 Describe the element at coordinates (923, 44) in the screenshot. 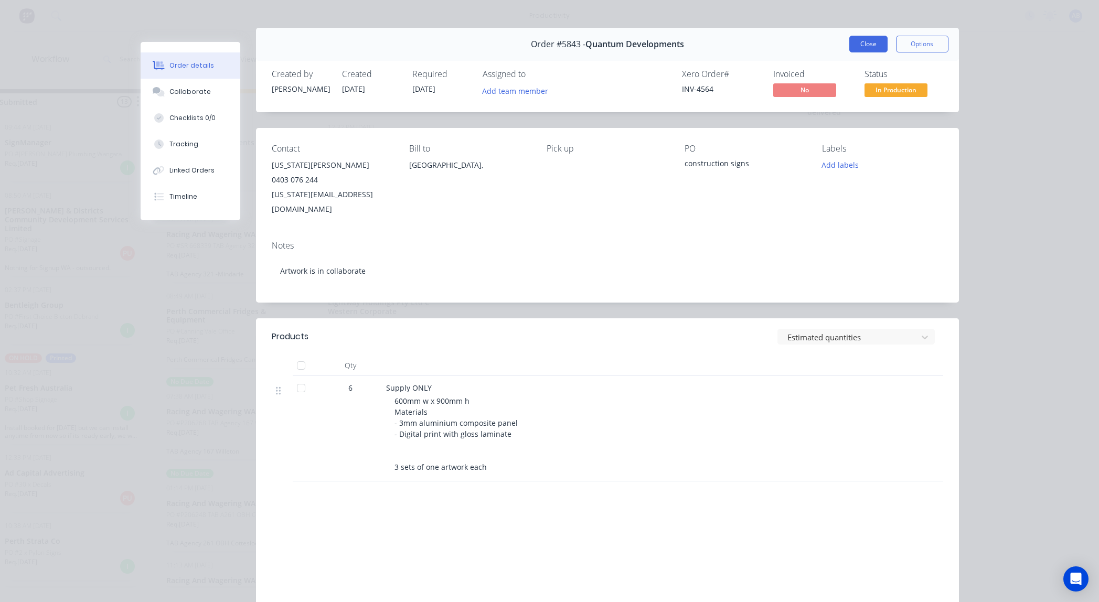

I see `button: Options` at that location.